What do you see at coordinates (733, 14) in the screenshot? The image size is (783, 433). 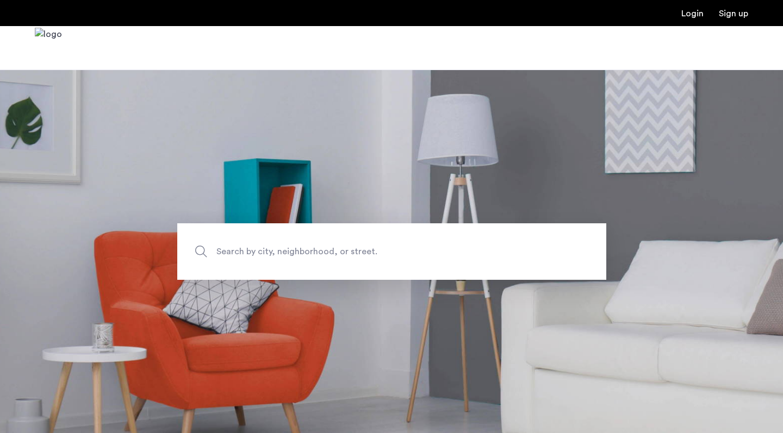 I see `a: Registration` at bounding box center [733, 14].